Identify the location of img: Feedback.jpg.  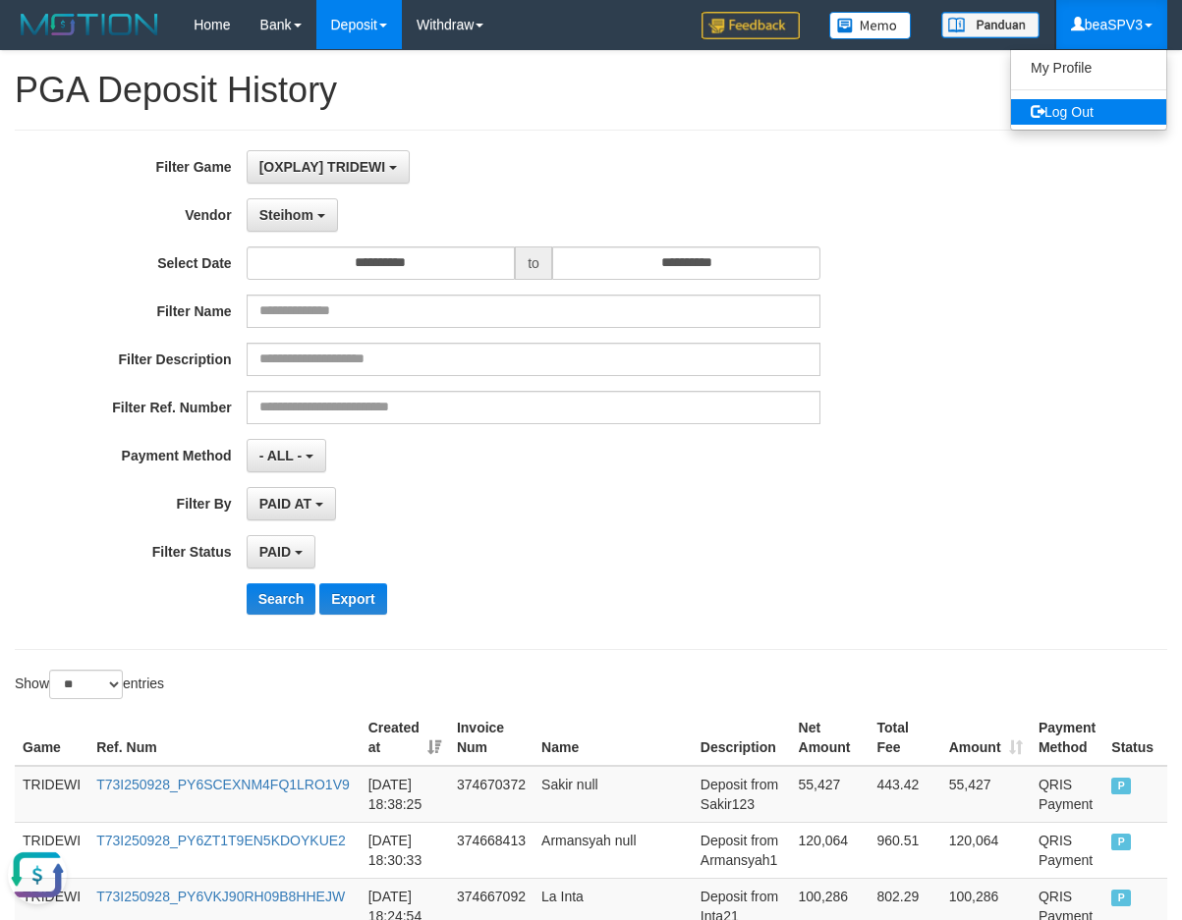
(750, 26).